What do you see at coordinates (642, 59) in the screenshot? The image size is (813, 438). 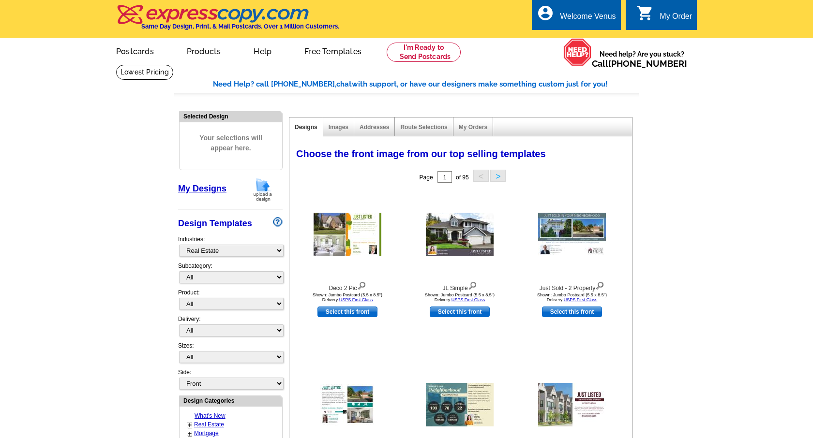 I see `span: Need help? Are you stuck?` at bounding box center [642, 59].